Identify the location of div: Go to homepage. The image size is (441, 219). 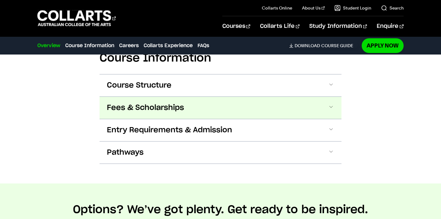
(77, 18).